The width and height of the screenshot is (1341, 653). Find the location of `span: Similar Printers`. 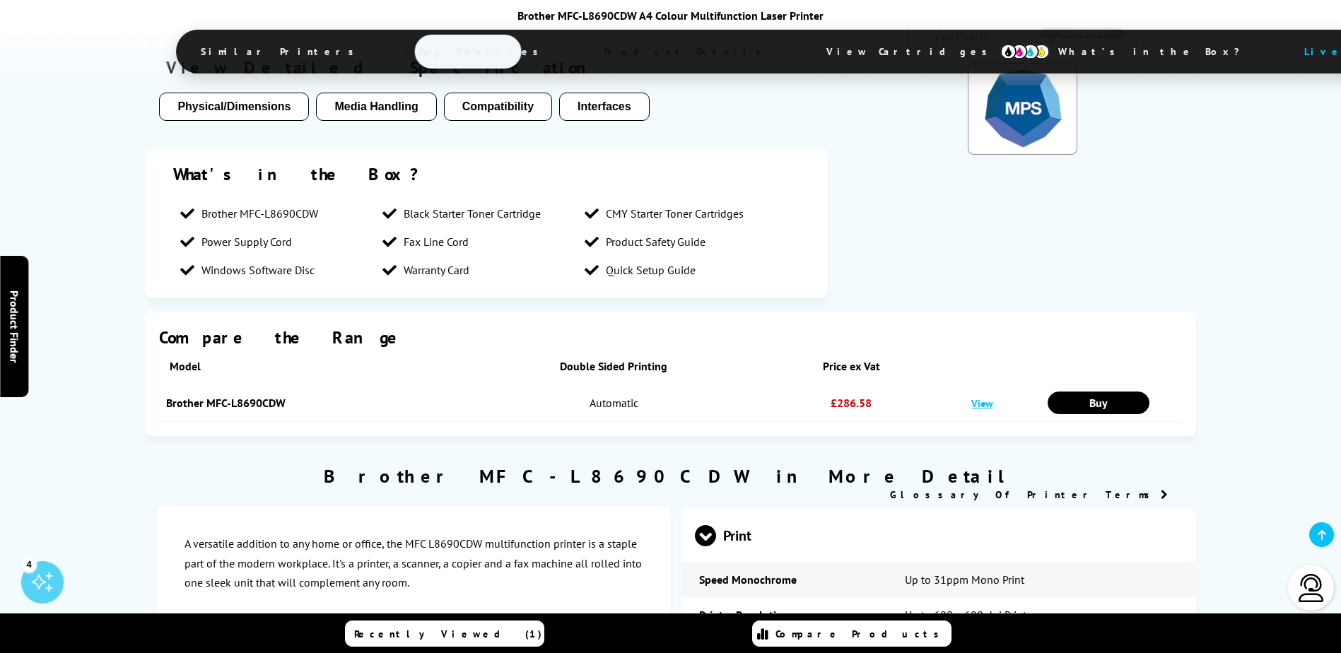

span: Similar Printers is located at coordinates (281, 52).